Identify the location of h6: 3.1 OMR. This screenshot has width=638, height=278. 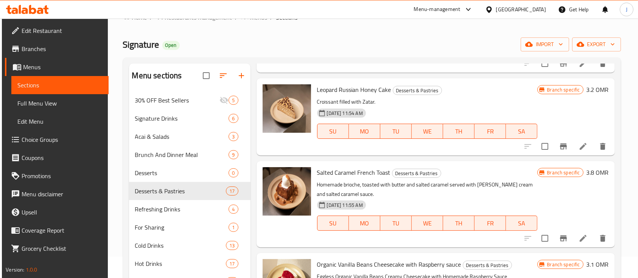
(597, 264).